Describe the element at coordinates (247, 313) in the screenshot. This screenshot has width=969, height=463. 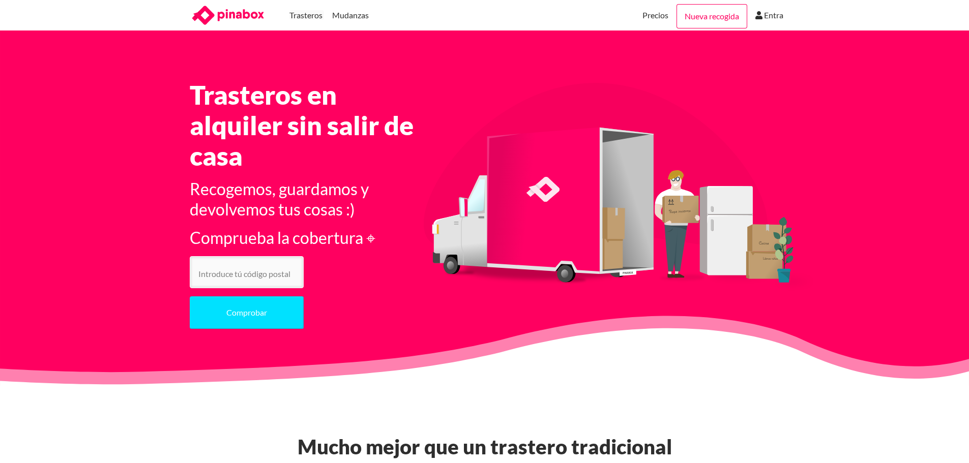
I see `button: Comprobar` at that location.